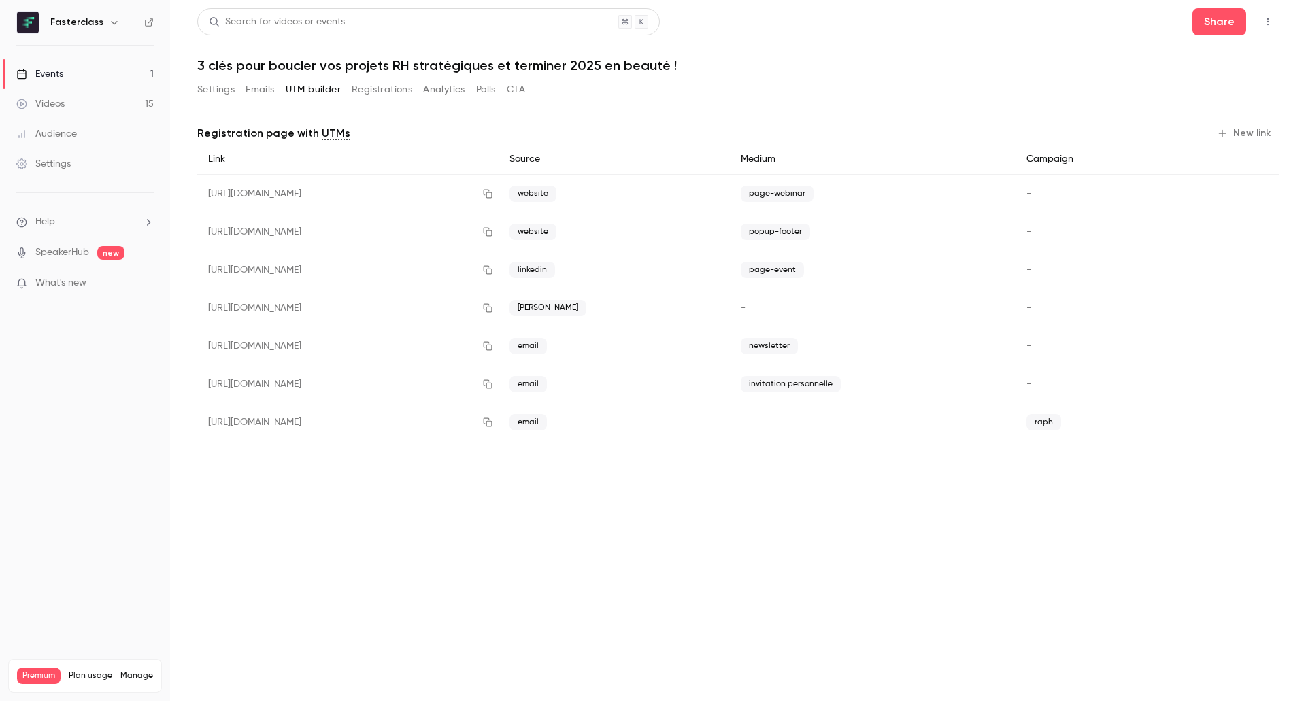  Describe the element at coordinates (277, 22) in the screenshot. I see `div: Search for videos or events` at that location.